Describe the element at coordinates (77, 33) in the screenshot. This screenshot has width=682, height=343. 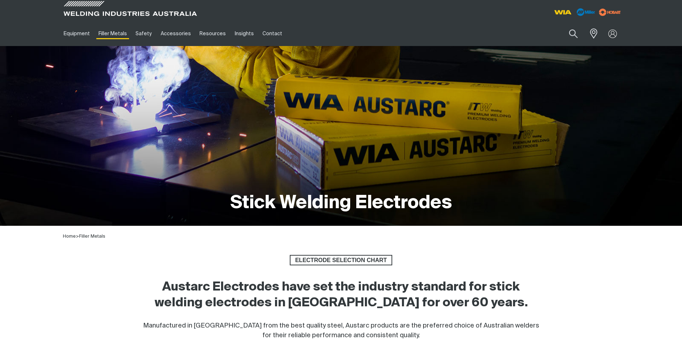
I see `a: Equipment` at that location.